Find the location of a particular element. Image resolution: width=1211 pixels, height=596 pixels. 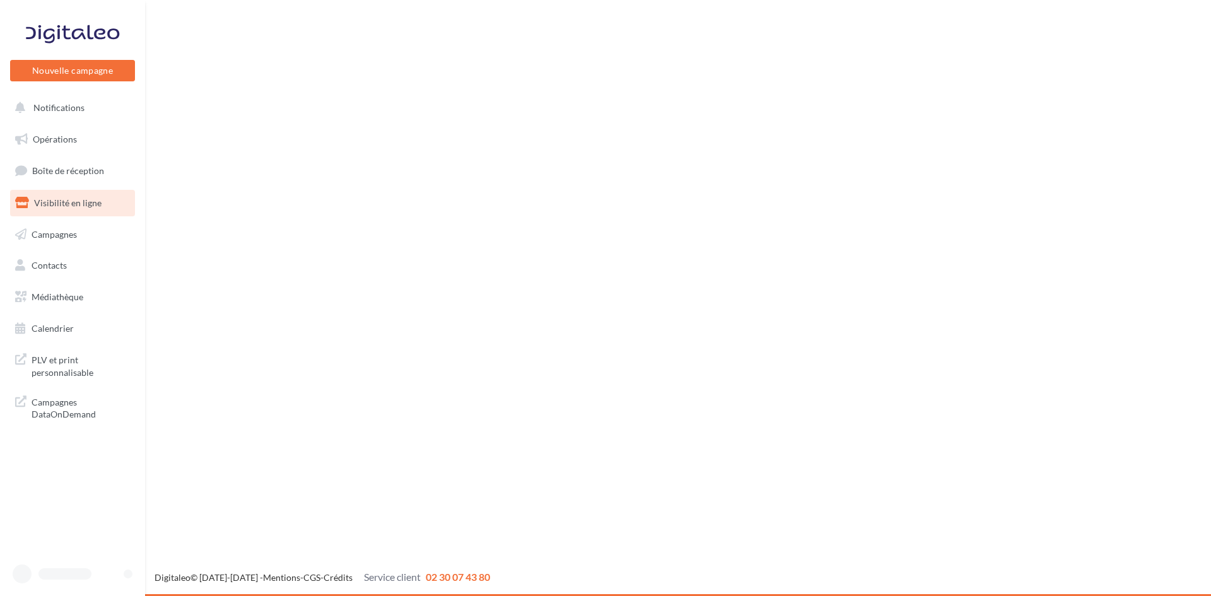

span: PLV et print personnalisable is located at coordinates (81, 365).